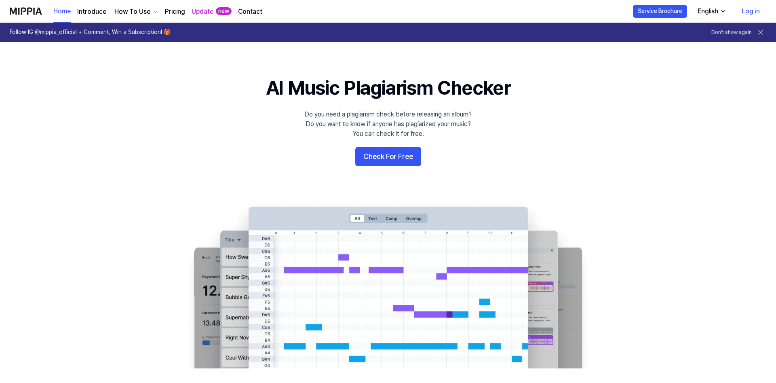 Image resolution: width=776 pixels, height=383 pixels. Describe the element at coordinates (135, 12) in the screenshot. I see `button: How To Use` at that location.